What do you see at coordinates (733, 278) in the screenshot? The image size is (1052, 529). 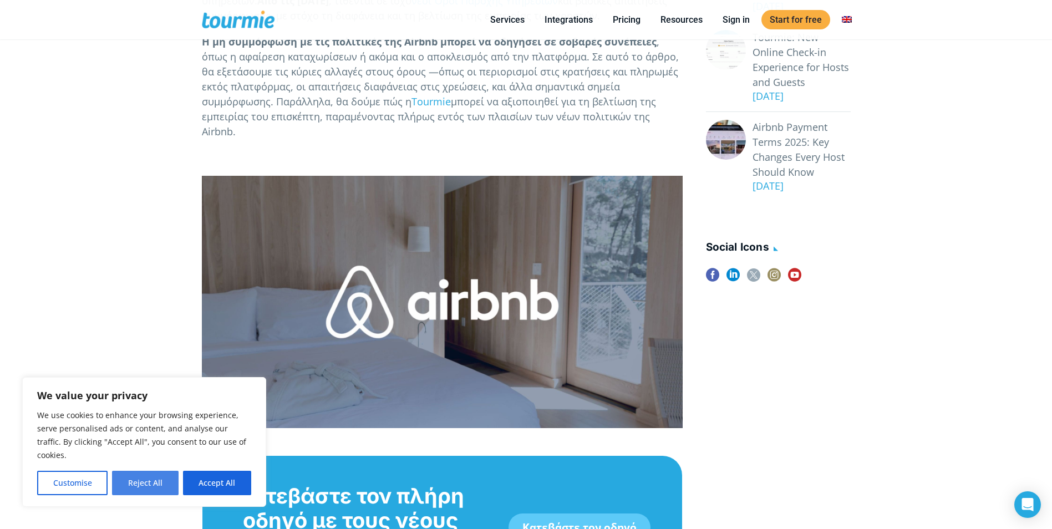 I see `a: linkedin` at bounding box center [733, 278].